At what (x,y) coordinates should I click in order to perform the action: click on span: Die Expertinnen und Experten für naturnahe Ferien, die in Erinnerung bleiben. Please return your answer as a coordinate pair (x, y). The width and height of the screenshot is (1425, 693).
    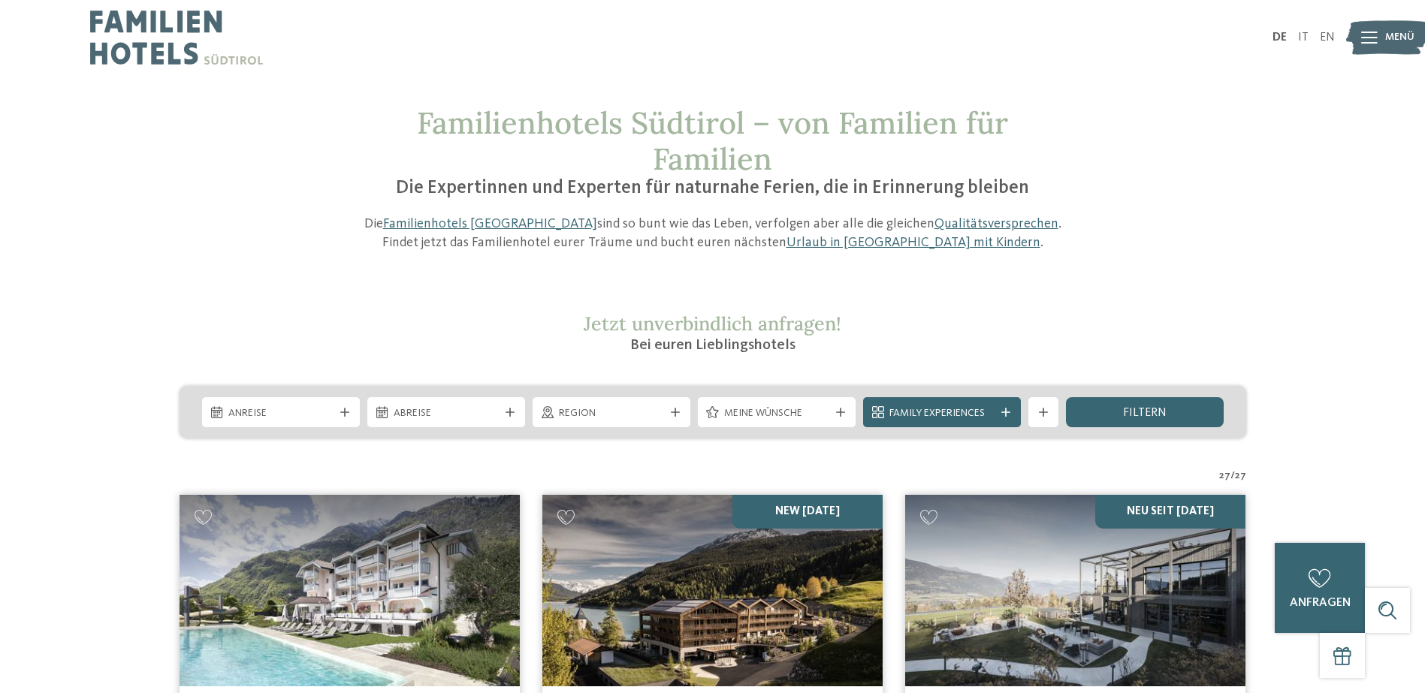
    Looking at the image, I should click on (712, 188).